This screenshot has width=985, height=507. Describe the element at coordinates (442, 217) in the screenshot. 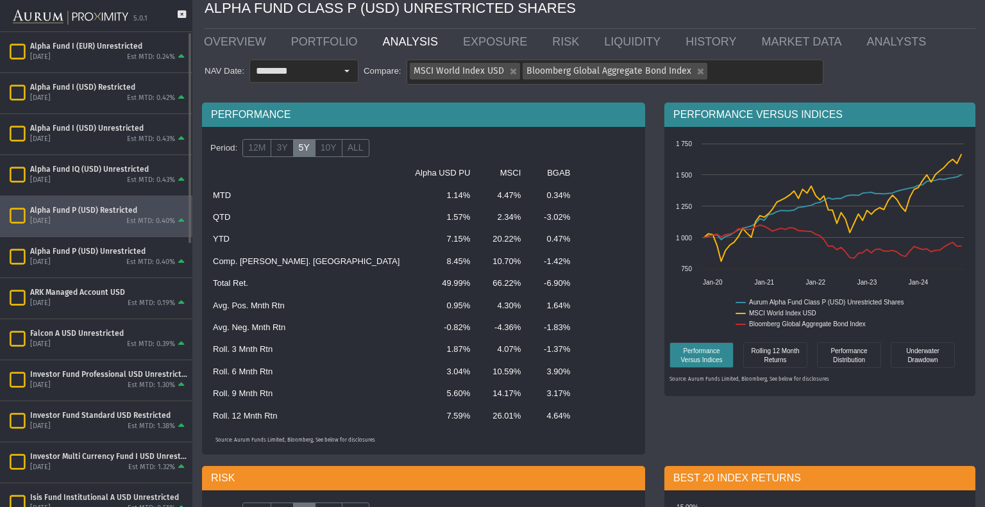

I see `td: 1.57%` at that location.